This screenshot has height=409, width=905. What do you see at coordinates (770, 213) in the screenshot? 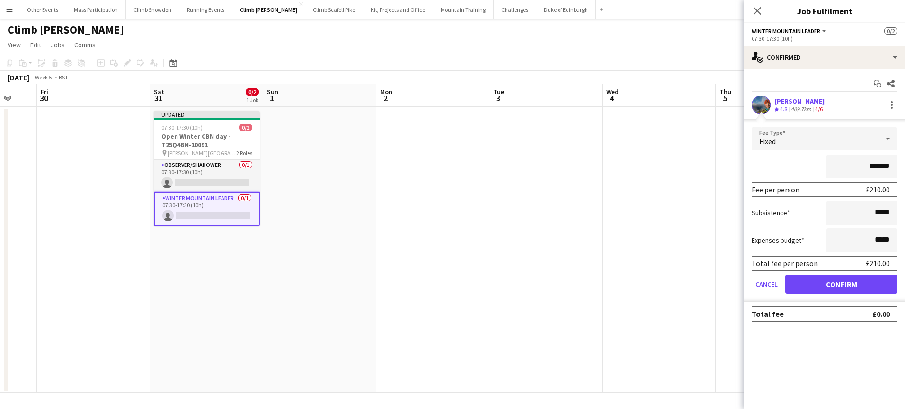
I see `label: Subsistence` at bounding box center [770, 213].